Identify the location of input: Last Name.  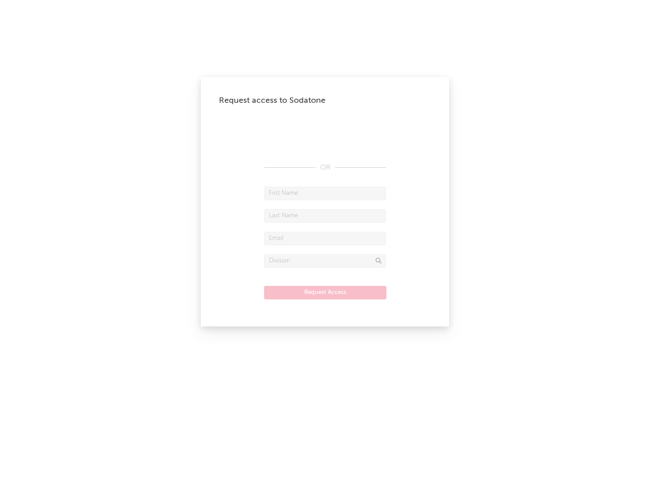
(325, 216).